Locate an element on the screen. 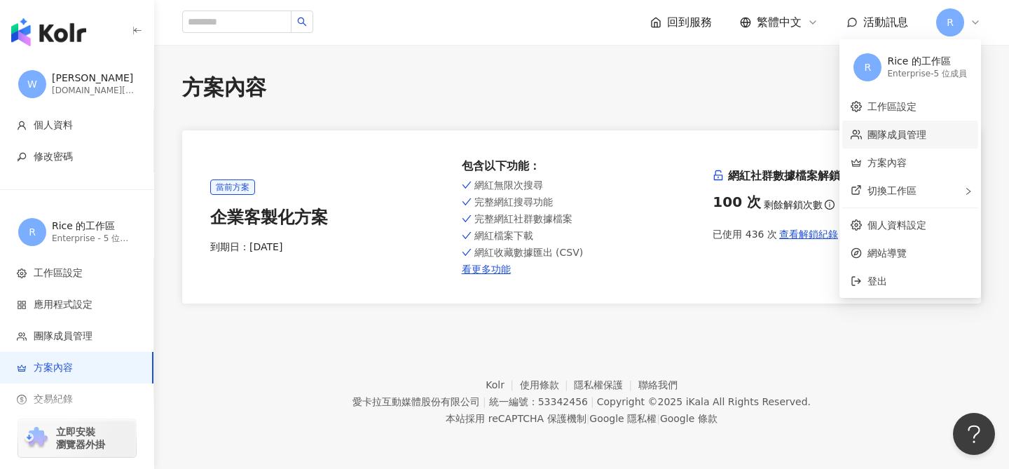  span: key is located at coordinates (22, 157).